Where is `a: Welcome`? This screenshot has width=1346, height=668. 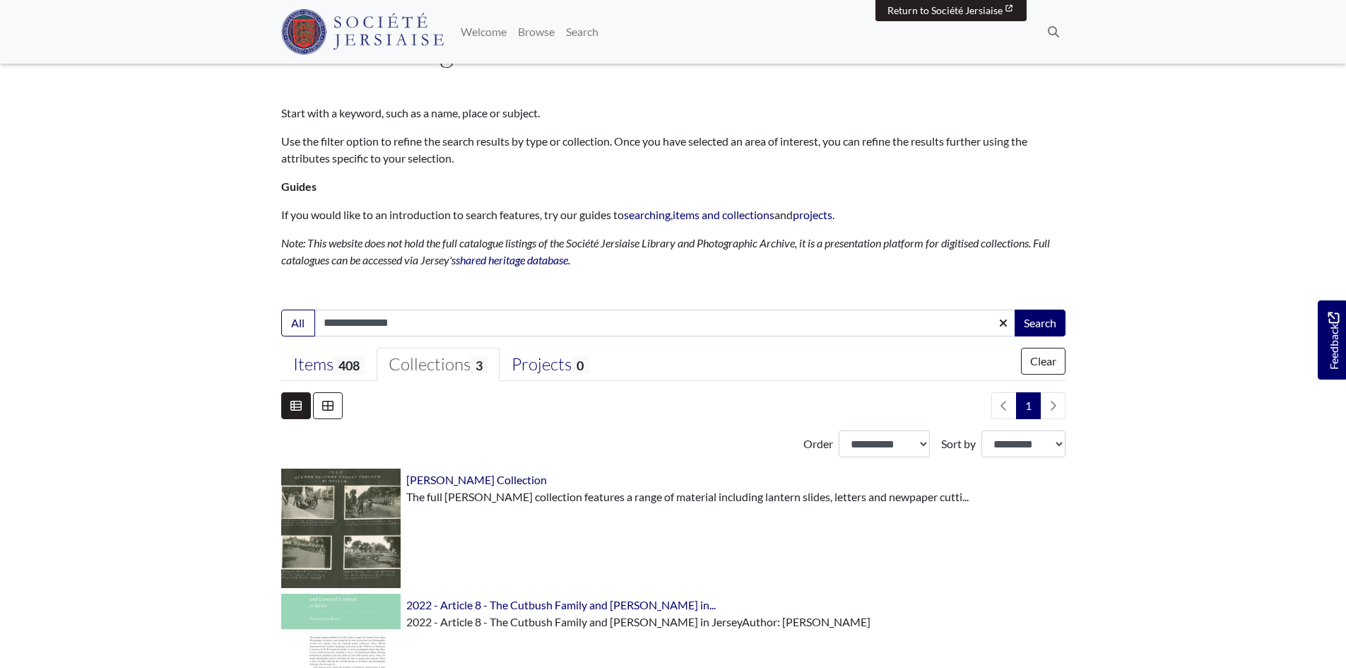
a: Welcome is located at coordinates (483, 32).